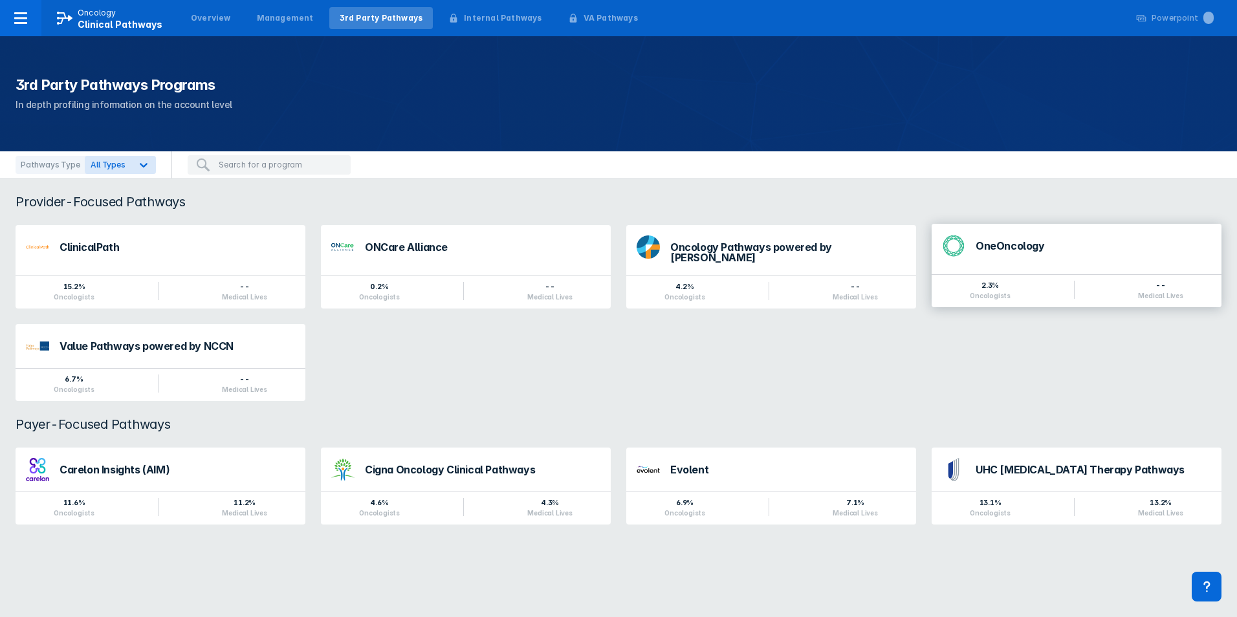 This screenshot has width=1237, height=617. What do you see at coordinates (74, 503) in the screenshot?
I see `div: 11.6%` at bounding box center [74, 503].